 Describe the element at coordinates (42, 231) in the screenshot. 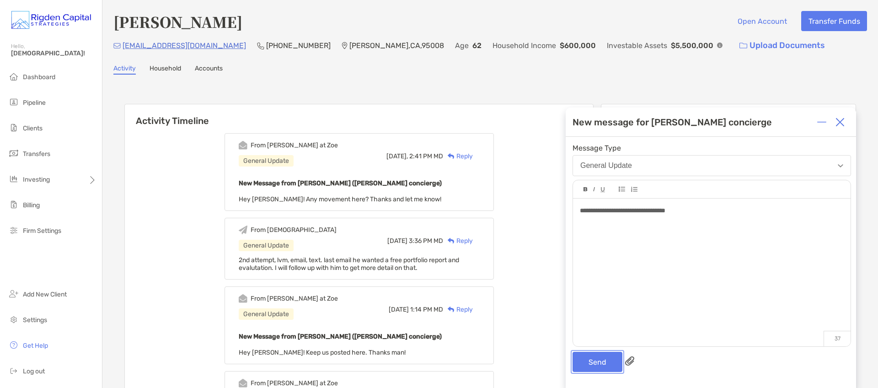

I see `span: Firm Settings` at that location.